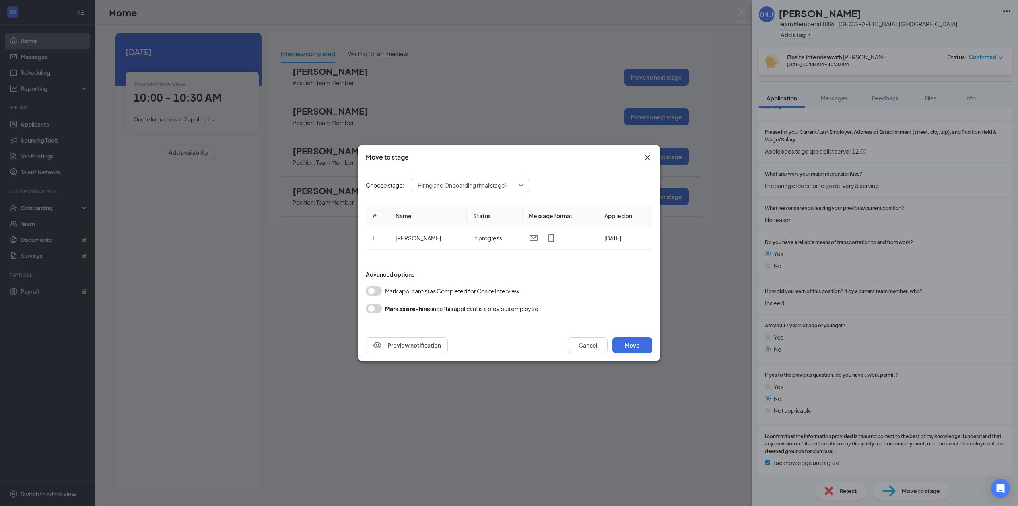 The width and height of the screenshot is (1018, 506). Describe the element at coordinates (385, 185) in the screenshot. I see `span: Choose stage:` at that location.